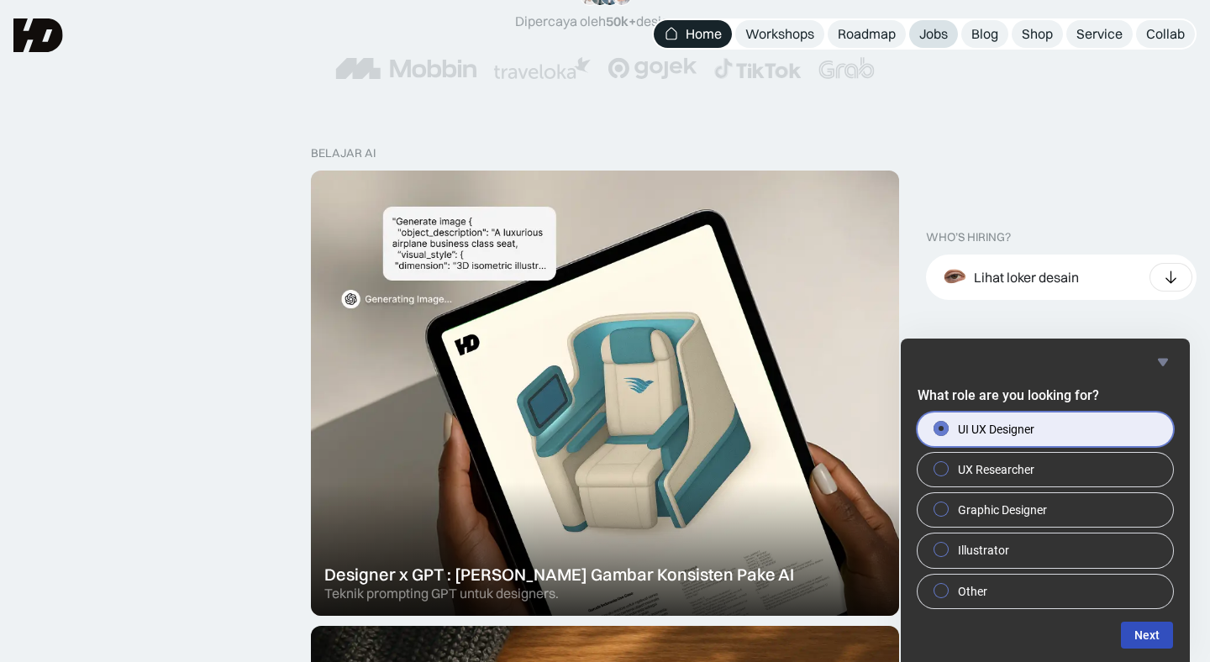 This screenshot has height=662, width=1210. Describe the element at coordinates (972, 592) in the screenshot. I see `span: Other` at that location.